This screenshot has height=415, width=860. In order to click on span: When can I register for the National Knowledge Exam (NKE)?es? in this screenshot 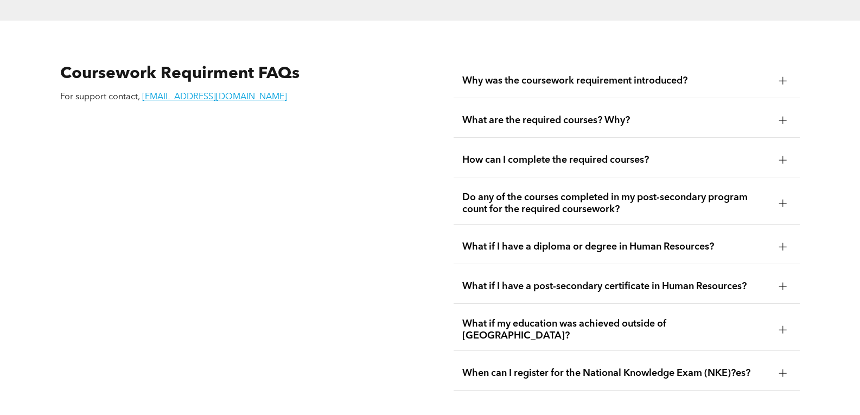, I will do `click(616, 373)`.